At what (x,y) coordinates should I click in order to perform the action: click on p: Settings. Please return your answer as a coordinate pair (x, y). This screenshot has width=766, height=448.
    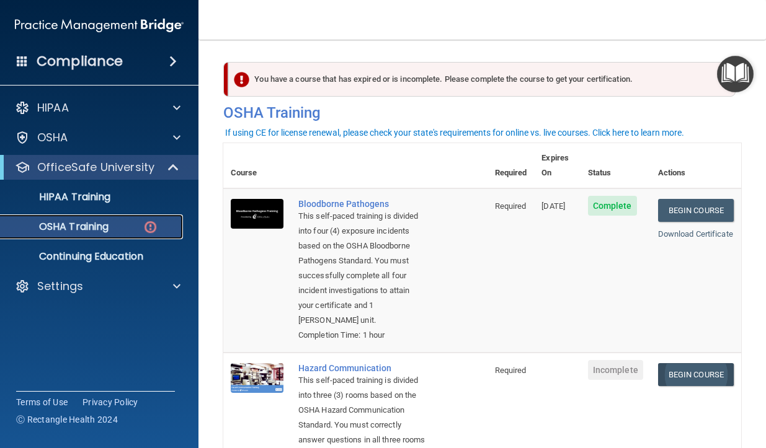
    Looking at the image, I should click on (60, 287).